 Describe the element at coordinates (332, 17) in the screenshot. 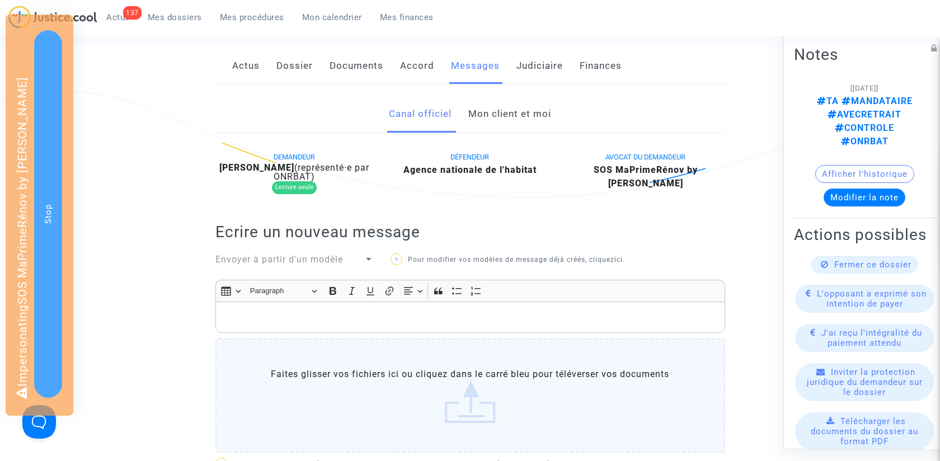

I see `a: Mon calendrier` at that location.